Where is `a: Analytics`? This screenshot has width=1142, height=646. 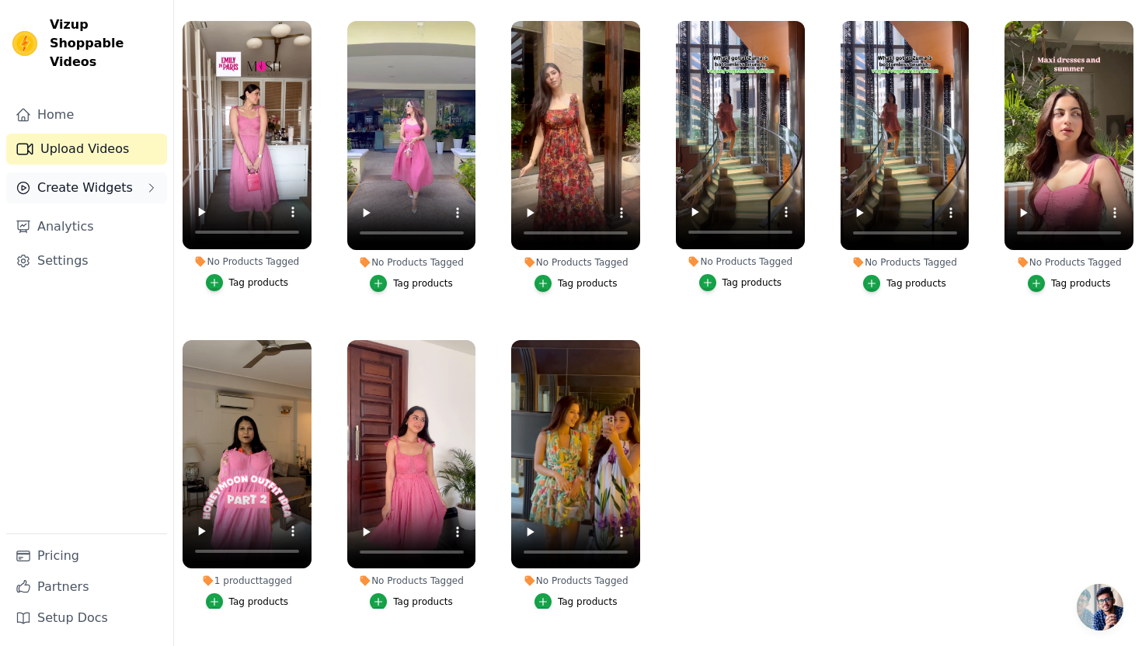
a: Analytics is located at coordinates (86, 227).